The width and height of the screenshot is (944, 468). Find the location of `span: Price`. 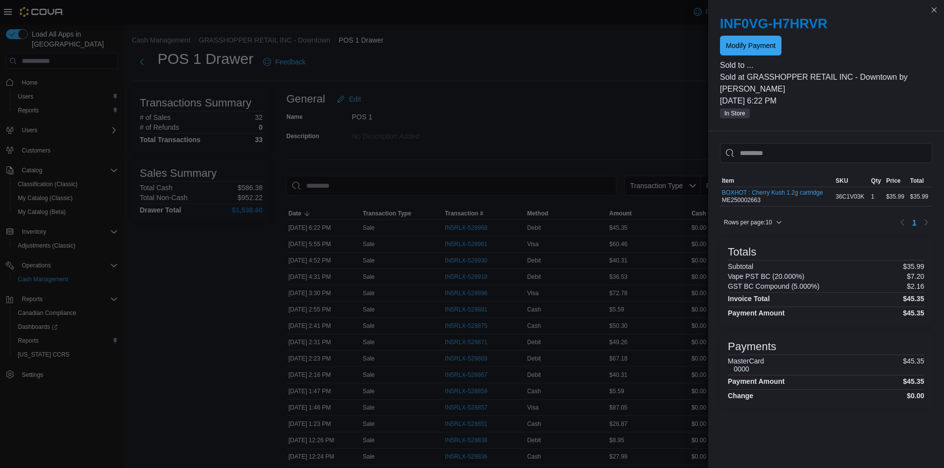

span: Price is located at coordinates (893, 181).